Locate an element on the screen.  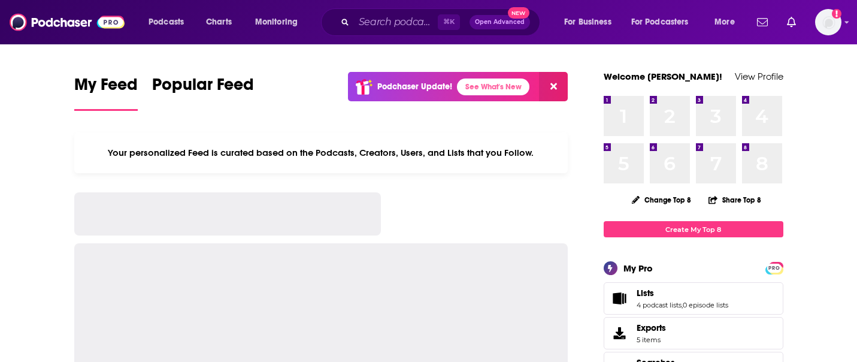
a: Popular Feed is located at coordinates (203, 92).